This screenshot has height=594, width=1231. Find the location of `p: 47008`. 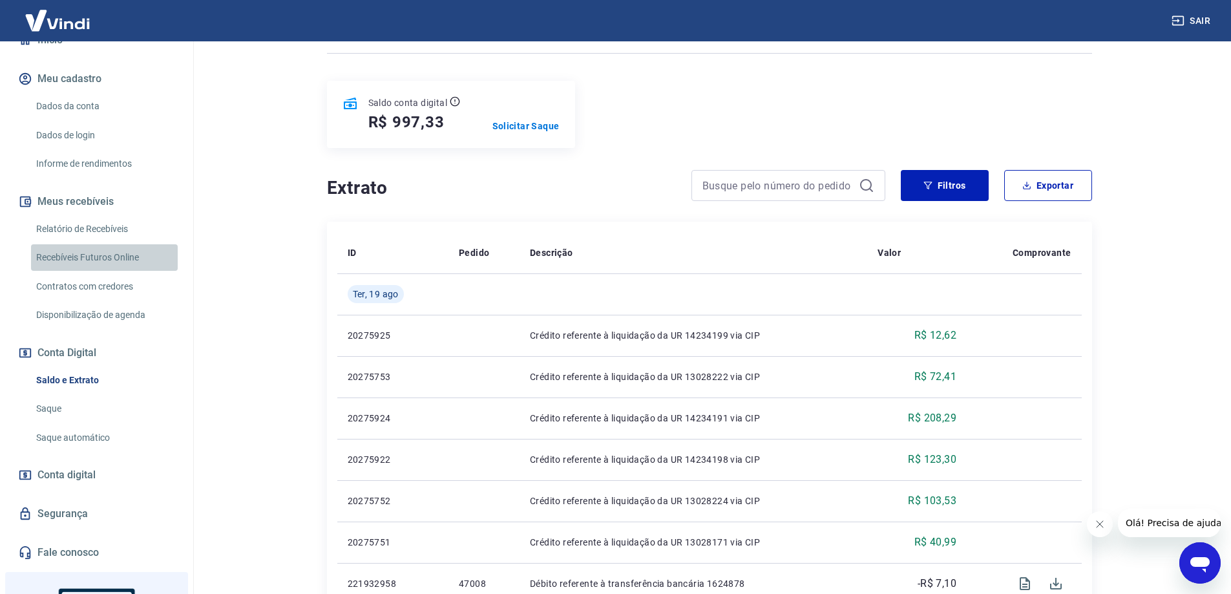

p: 47008 is located at coordinates (484, 584).